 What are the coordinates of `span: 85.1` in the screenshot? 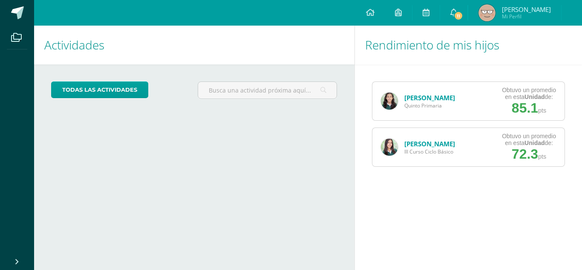 It's located at (525, 108).